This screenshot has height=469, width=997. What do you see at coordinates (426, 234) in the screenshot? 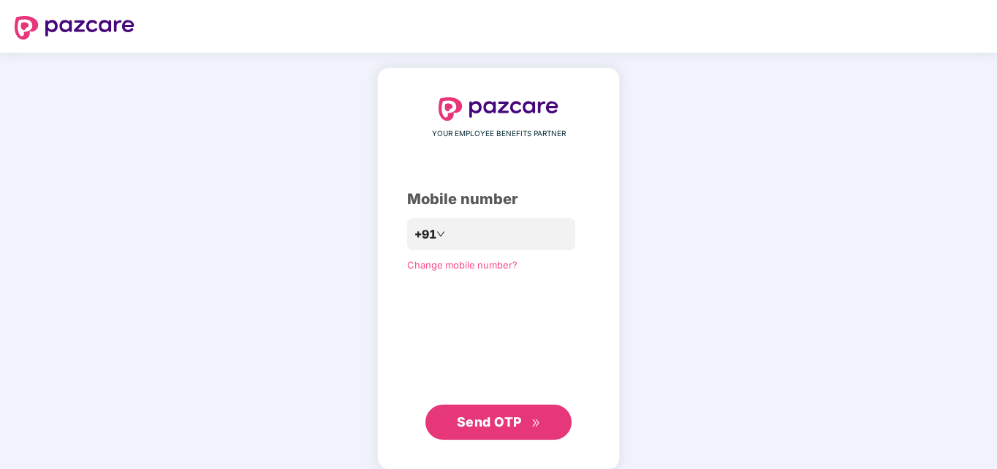
I see `span: +91` at bounding box center [426, 234].